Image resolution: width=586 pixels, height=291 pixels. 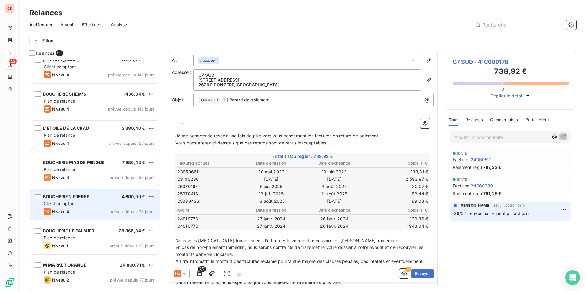 I want to click on td: 11 août 2025, so click(x=334, y=194).